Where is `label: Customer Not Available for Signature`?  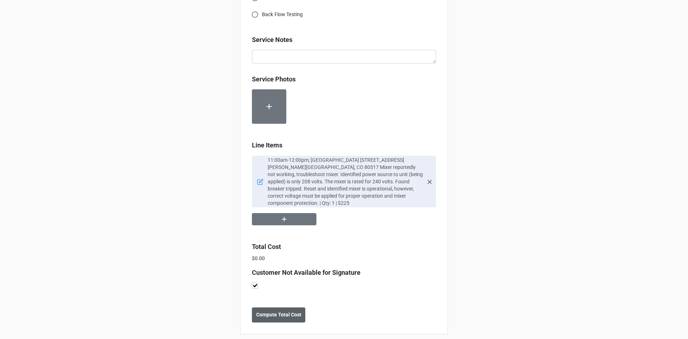 label: Customer Not Available for Signature is located at coordinates (306, 272).